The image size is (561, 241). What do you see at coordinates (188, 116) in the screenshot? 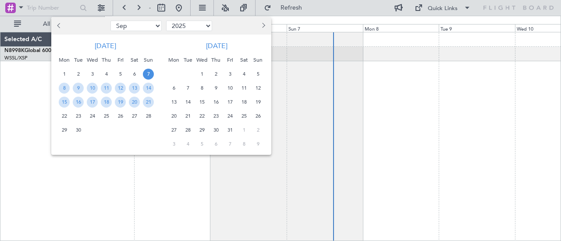
I see `div: 21-10-2025` at bounding box center [188, 116].